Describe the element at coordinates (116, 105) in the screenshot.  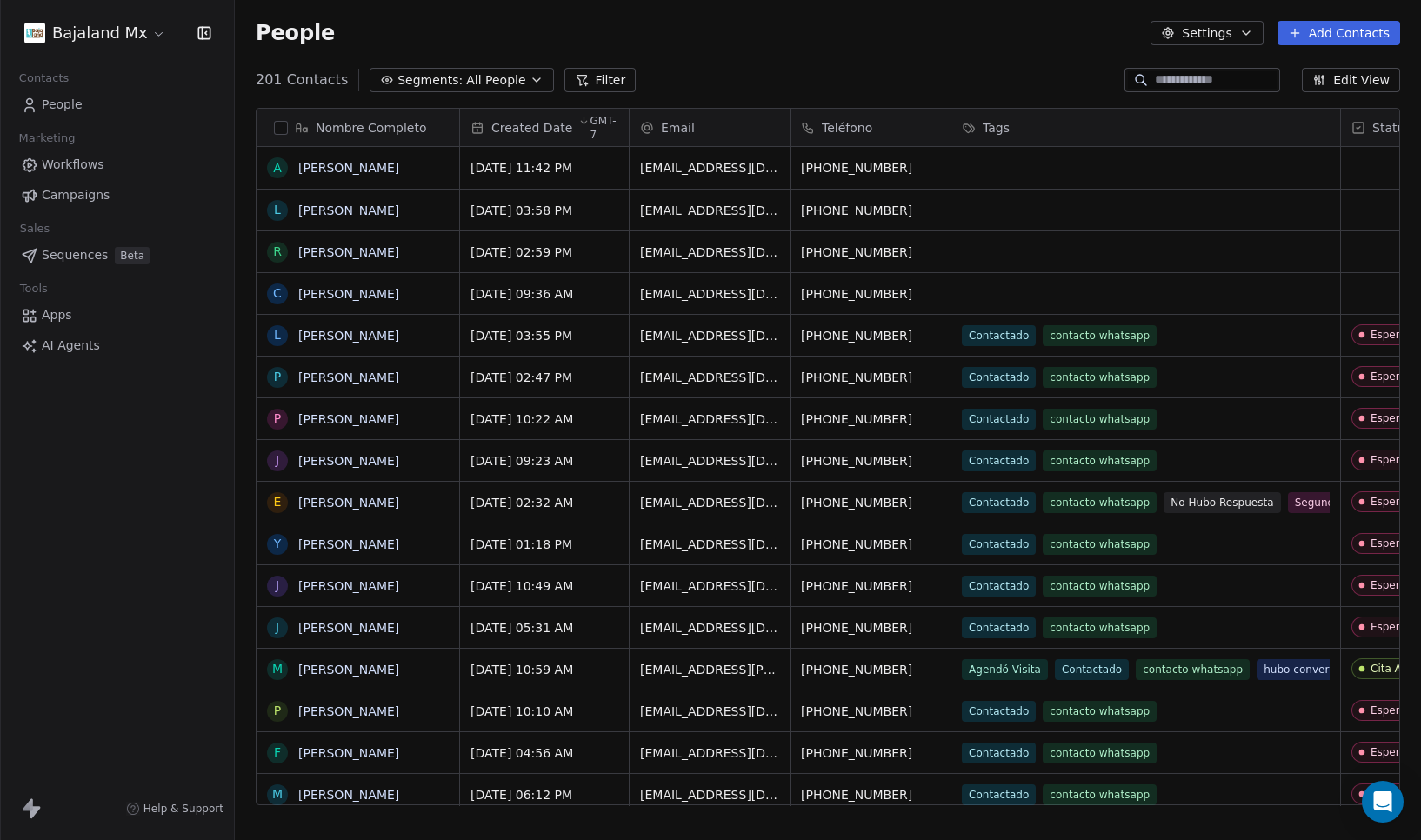
I see `a: People` at that location.